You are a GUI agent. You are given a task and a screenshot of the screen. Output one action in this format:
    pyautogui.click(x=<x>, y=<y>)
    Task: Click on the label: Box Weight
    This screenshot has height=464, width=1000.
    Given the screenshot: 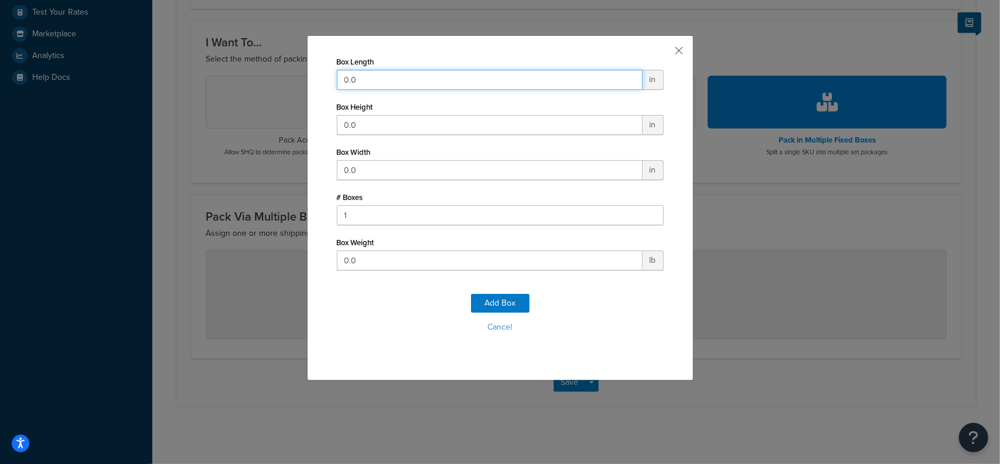 What is the action you would take?
    pyautogui.click(x=356, y=242)
    